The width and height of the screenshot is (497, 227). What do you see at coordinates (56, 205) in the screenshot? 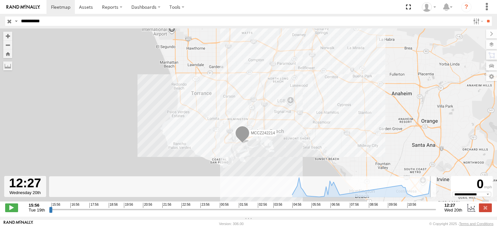
I see `span: 15:56` at bounding box center [56, 205].